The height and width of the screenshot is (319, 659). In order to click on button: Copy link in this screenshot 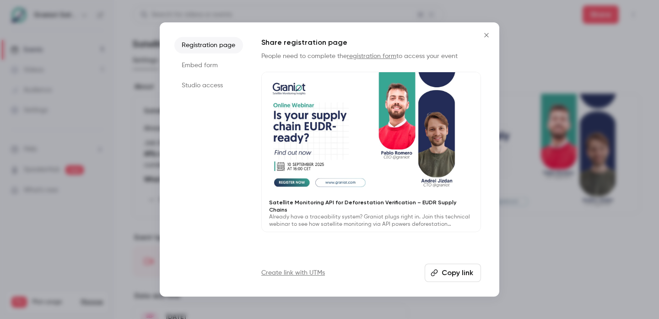, I will do `click(452, 273)`.